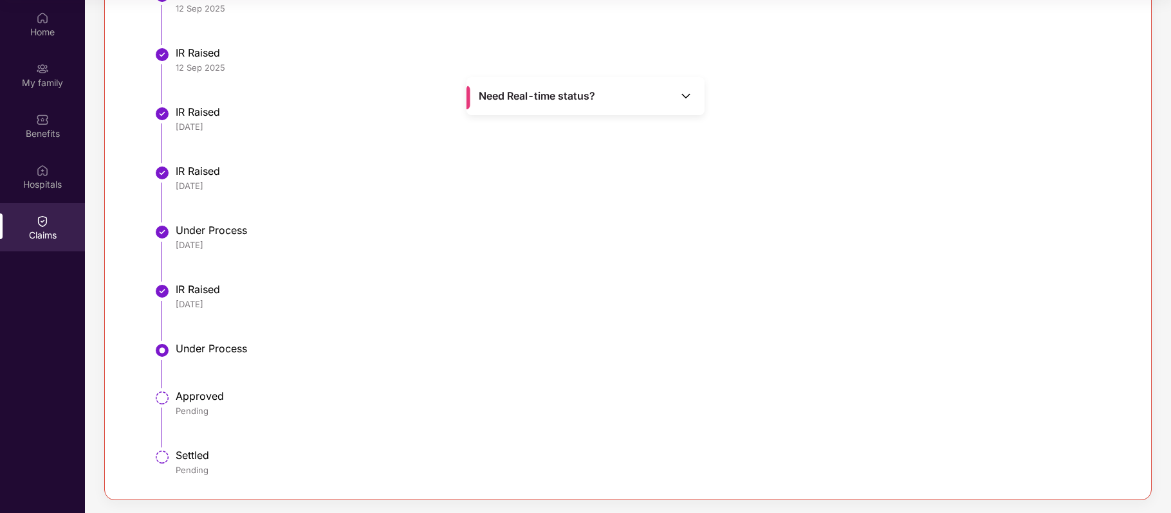  I want to click on img: Toggle Icon, so click(686, 96).